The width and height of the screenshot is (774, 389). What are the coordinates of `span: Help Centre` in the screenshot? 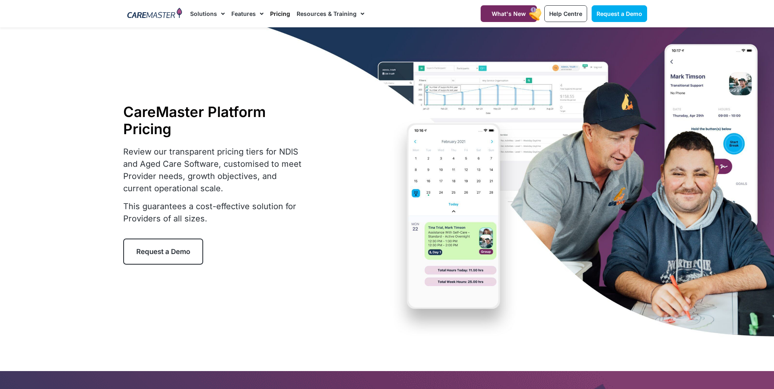 It's located at (566, 13).